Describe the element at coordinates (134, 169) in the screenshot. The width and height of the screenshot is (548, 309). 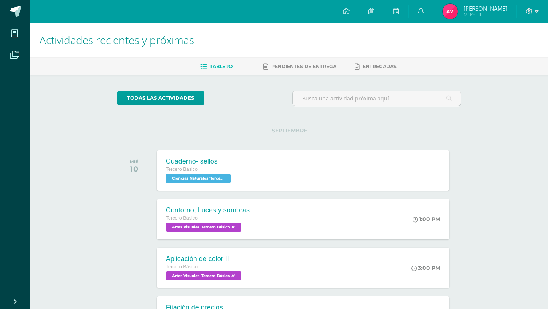
I see `div: 10` at that location.